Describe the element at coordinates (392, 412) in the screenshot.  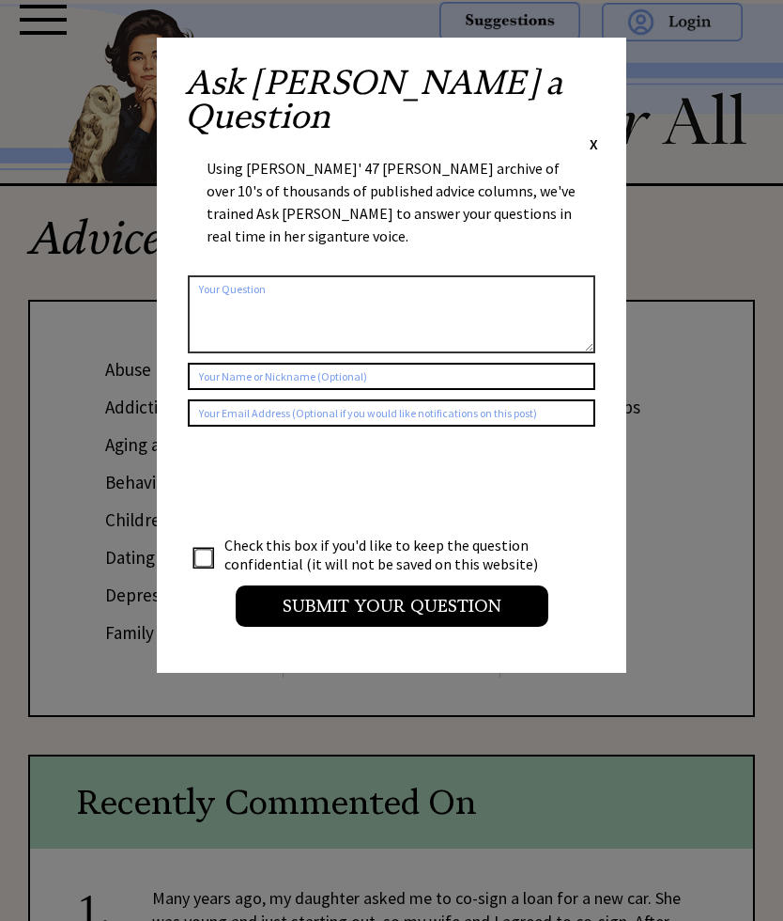
I see `input: Your Email Address (Optional if you would like notifications on this post)` at that location.